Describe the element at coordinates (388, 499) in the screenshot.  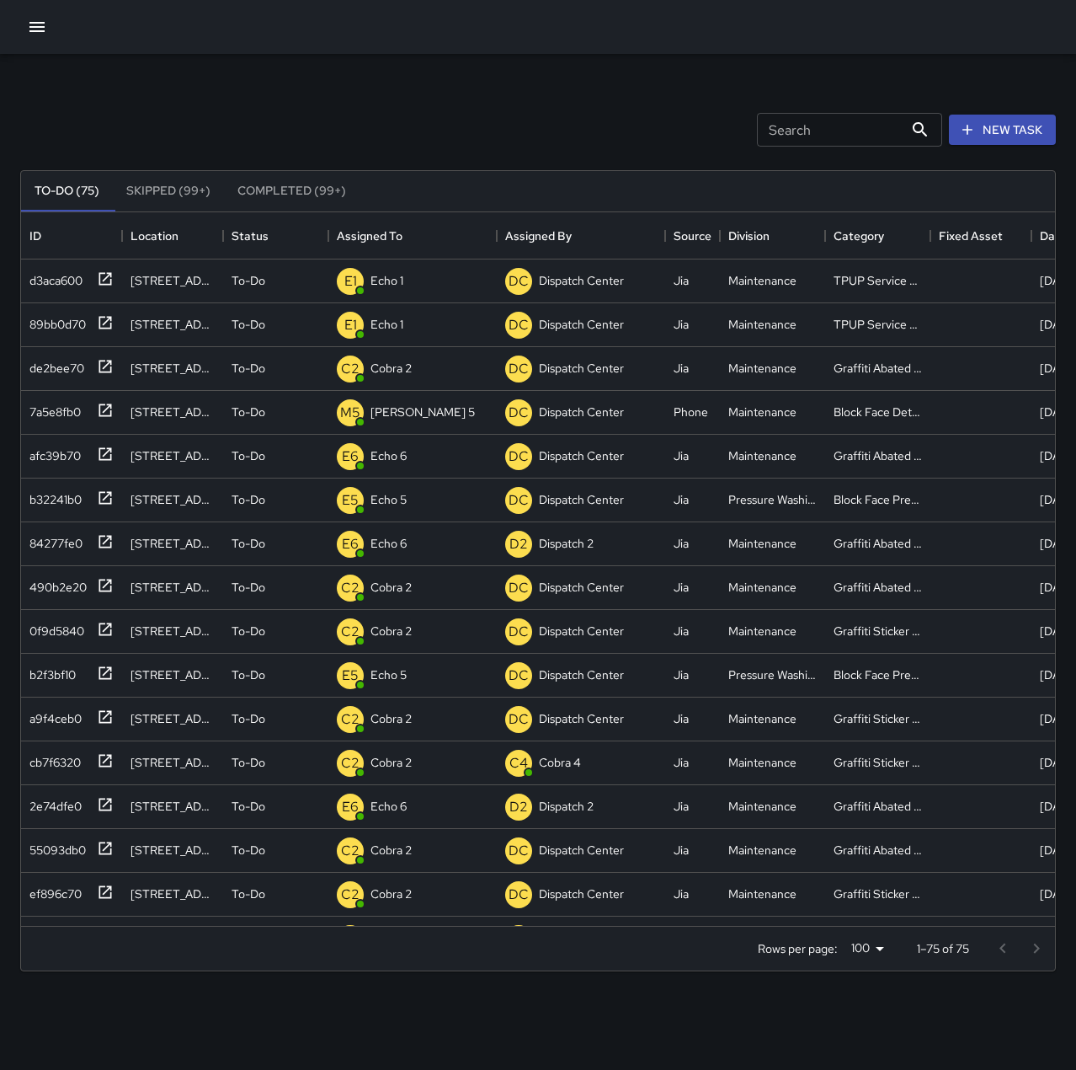
I see `p: Echo 5` at that location.